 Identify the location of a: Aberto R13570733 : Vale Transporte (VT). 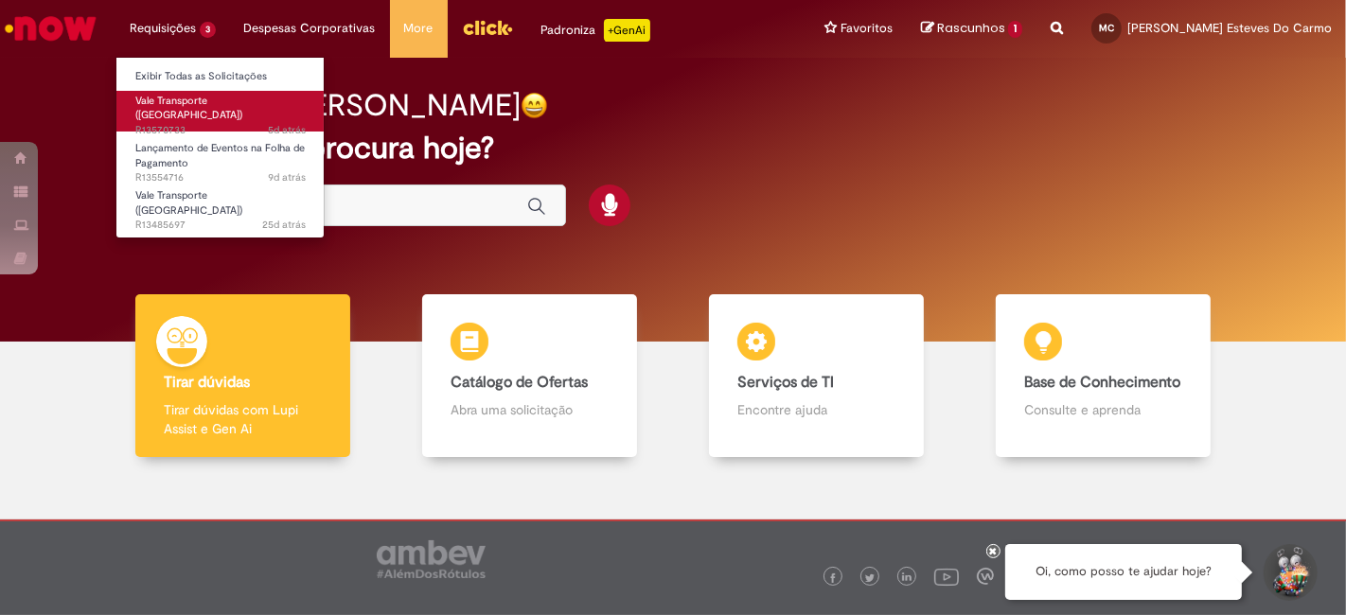
(221, 111).